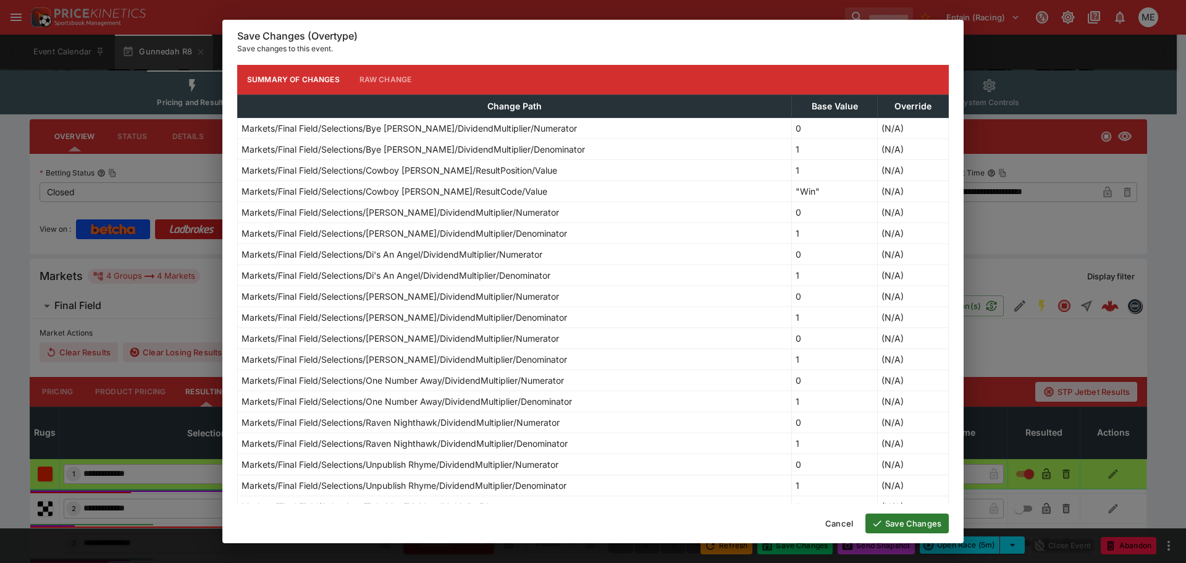 The image size is (1186, 563). What do you see at coordinates (406, 401) in the screenshot?
I see `p: Markets/Final Field/Selections/One Number Away/DividendMultiplier/Denominator` at bounding box center [406, 401].